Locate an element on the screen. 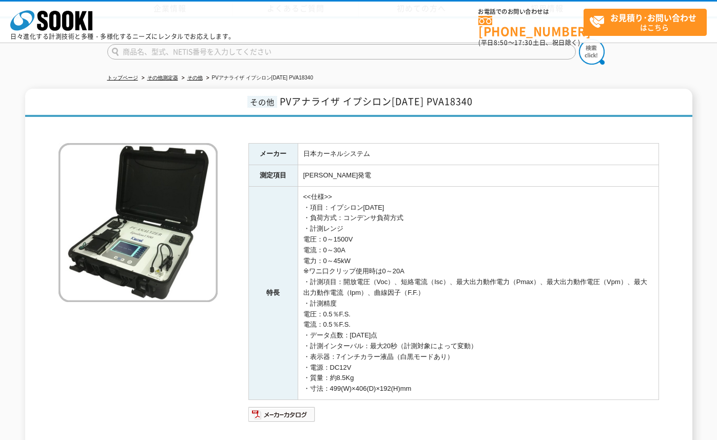 This screenshot has width=717, height=440. span: 8:50 is located at coordinates (501, 43).